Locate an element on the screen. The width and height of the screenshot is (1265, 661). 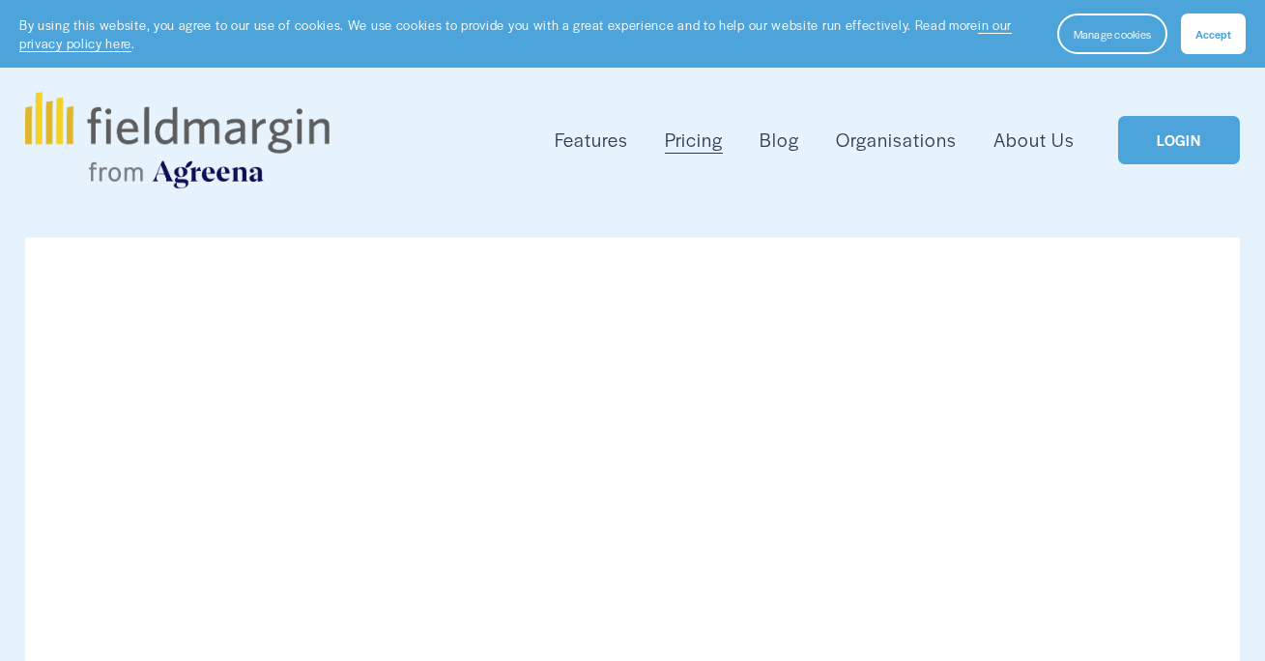
button: Manage cookies is located at coordinates (1112, 34).